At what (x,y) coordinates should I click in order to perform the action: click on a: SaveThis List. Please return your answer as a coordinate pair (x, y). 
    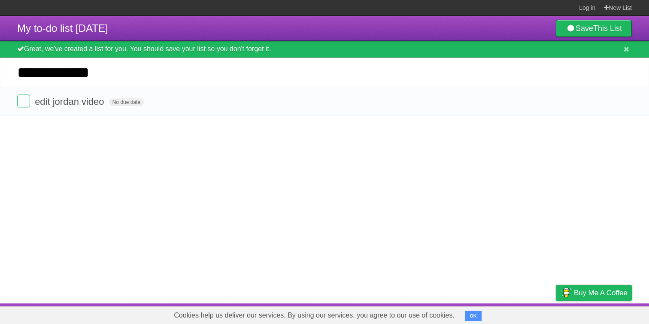
    Looking at the image, I should click on (594, 28).